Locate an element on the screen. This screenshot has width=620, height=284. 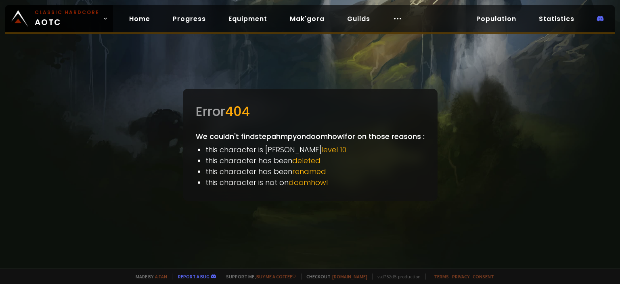
a: Progress is located at coordinates (189, 19).